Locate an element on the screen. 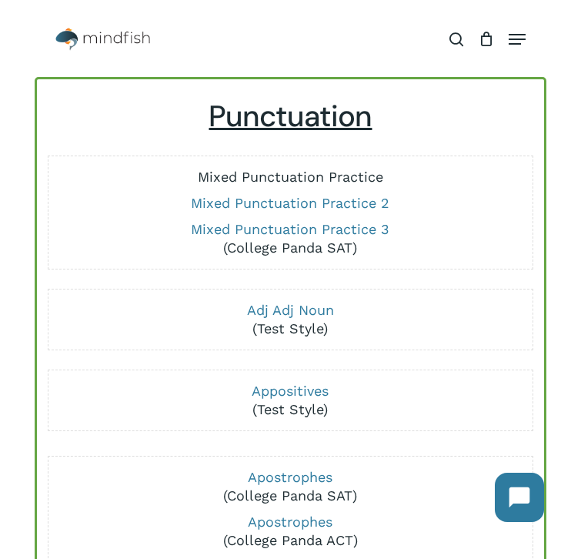 This screenshot has width=581, height=559. img: Mindfish Test Prep & Academics is located at coordinates (102, 39).